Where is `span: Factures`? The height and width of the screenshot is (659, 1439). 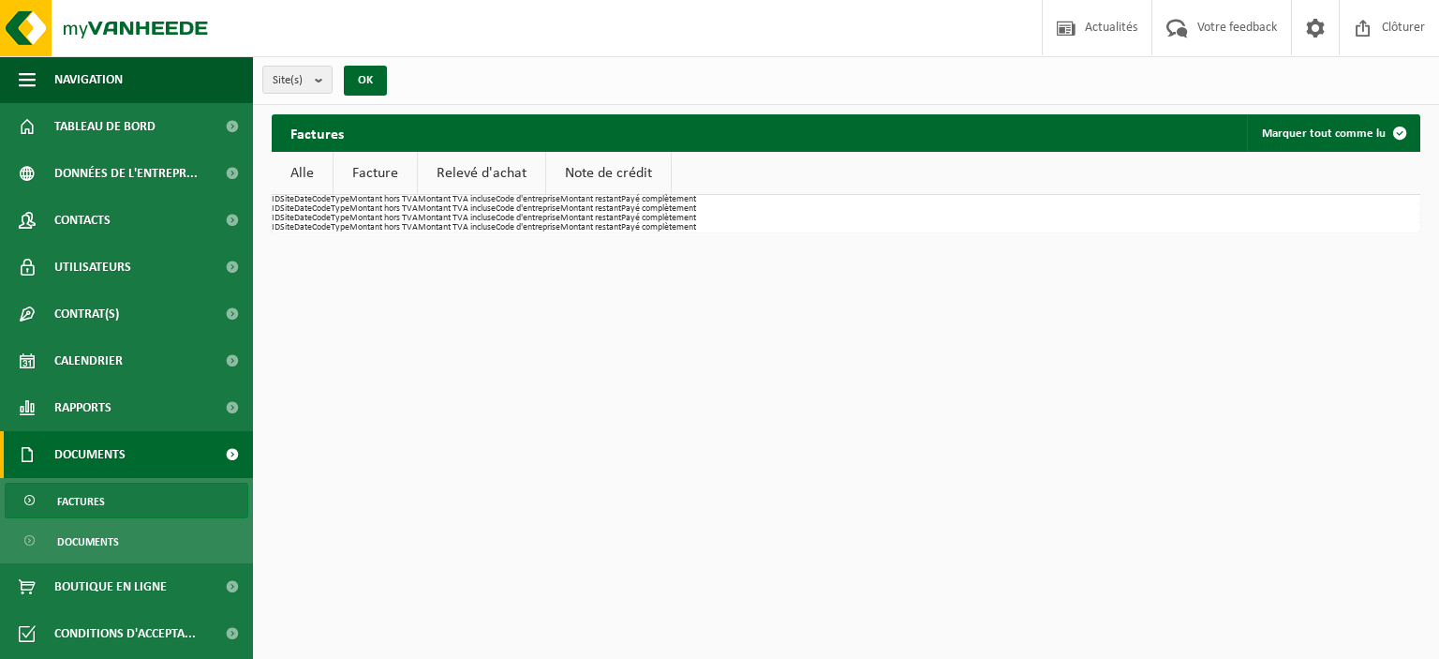 span: Factures is located at coordinates (81, 501).